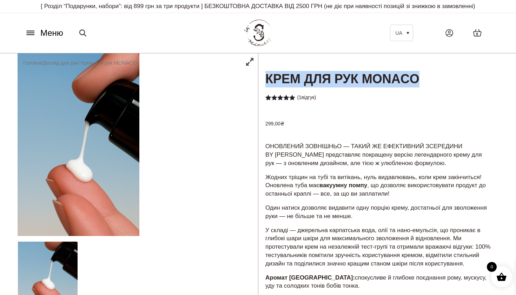 The height and width of the screenshot is (295, 516). I want to click on a: Догляд для рук, so click(60, 63).